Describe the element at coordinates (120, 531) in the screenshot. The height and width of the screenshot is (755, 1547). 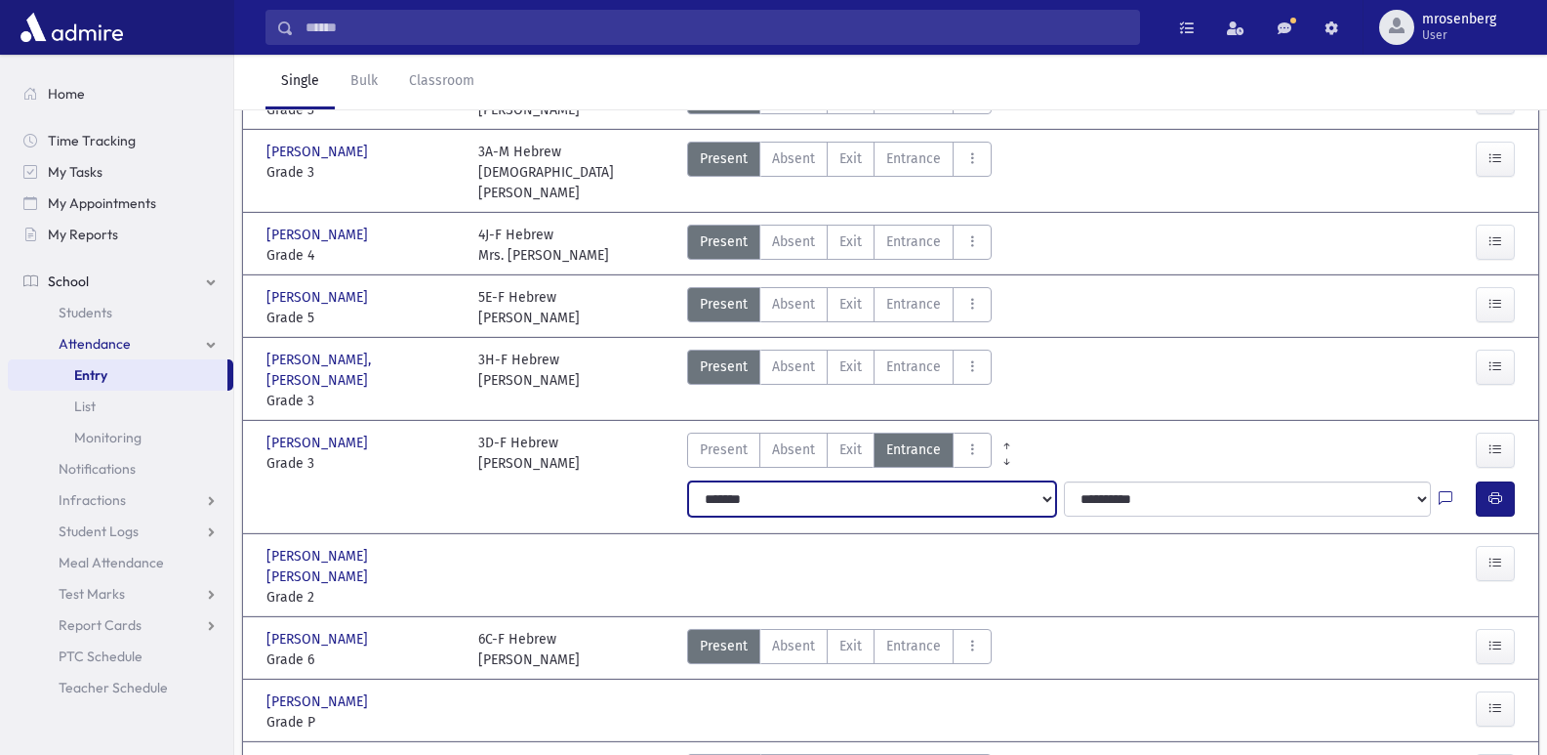
I see `a: Student Logs` at that location.